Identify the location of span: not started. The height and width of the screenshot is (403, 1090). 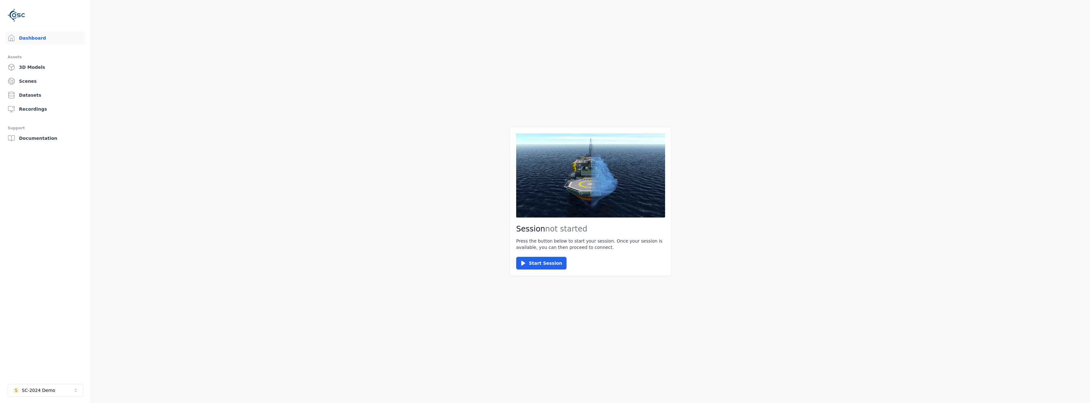
(566, 229).